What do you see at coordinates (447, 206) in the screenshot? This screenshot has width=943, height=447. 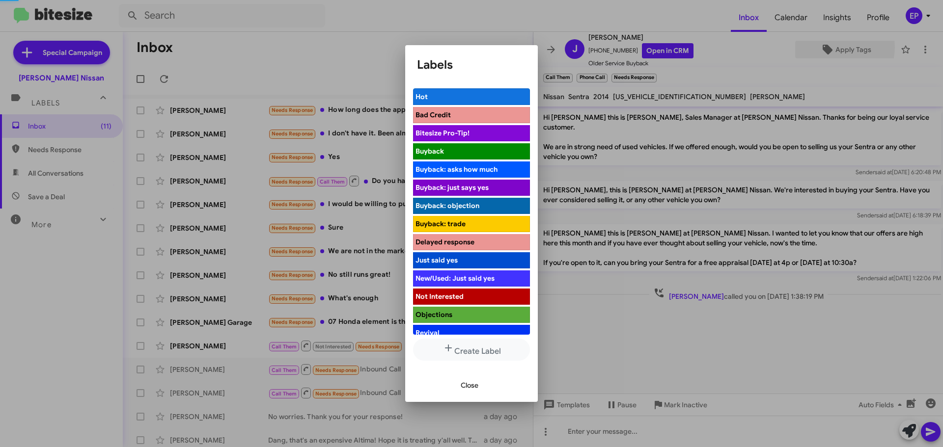 I see `span: Buyback: objection` at bounding box center [447, 206].